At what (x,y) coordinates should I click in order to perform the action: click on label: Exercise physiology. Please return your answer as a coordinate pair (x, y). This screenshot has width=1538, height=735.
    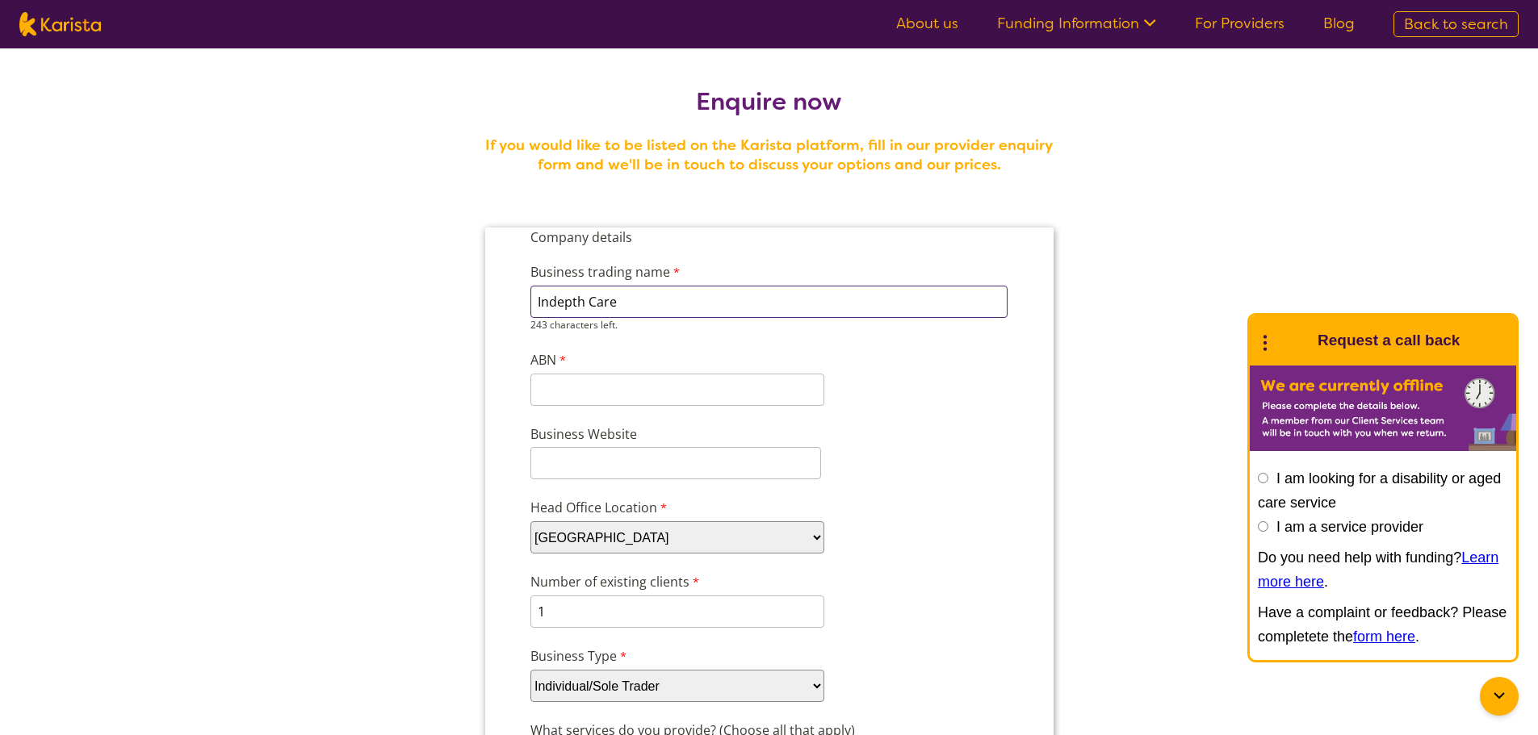
    Looking at the image, I should click on (127, 645).